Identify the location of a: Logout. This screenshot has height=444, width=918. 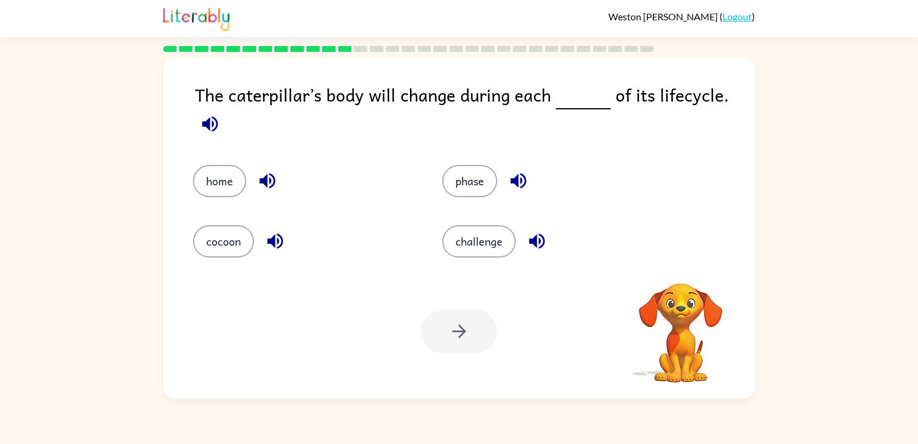
(737, 16).